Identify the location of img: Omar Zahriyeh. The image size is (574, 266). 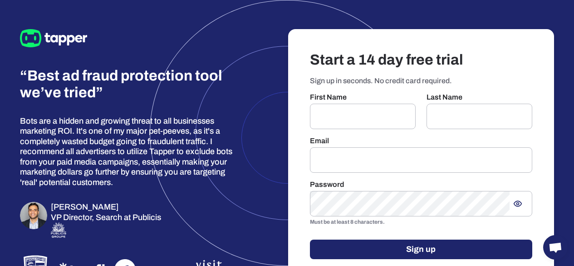
(34, 215).